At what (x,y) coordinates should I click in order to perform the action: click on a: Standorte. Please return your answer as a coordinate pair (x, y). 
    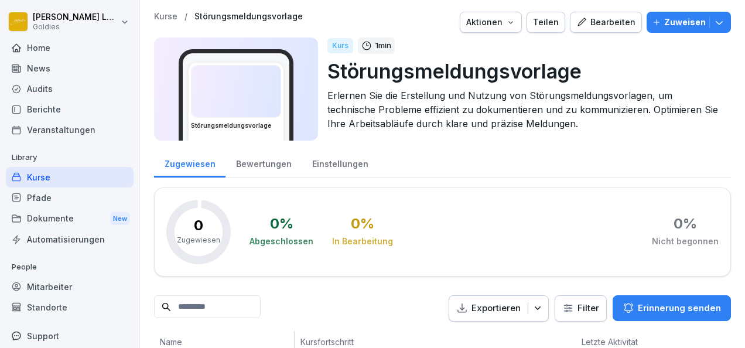
    Looking at the image, I should click on (70, 307).